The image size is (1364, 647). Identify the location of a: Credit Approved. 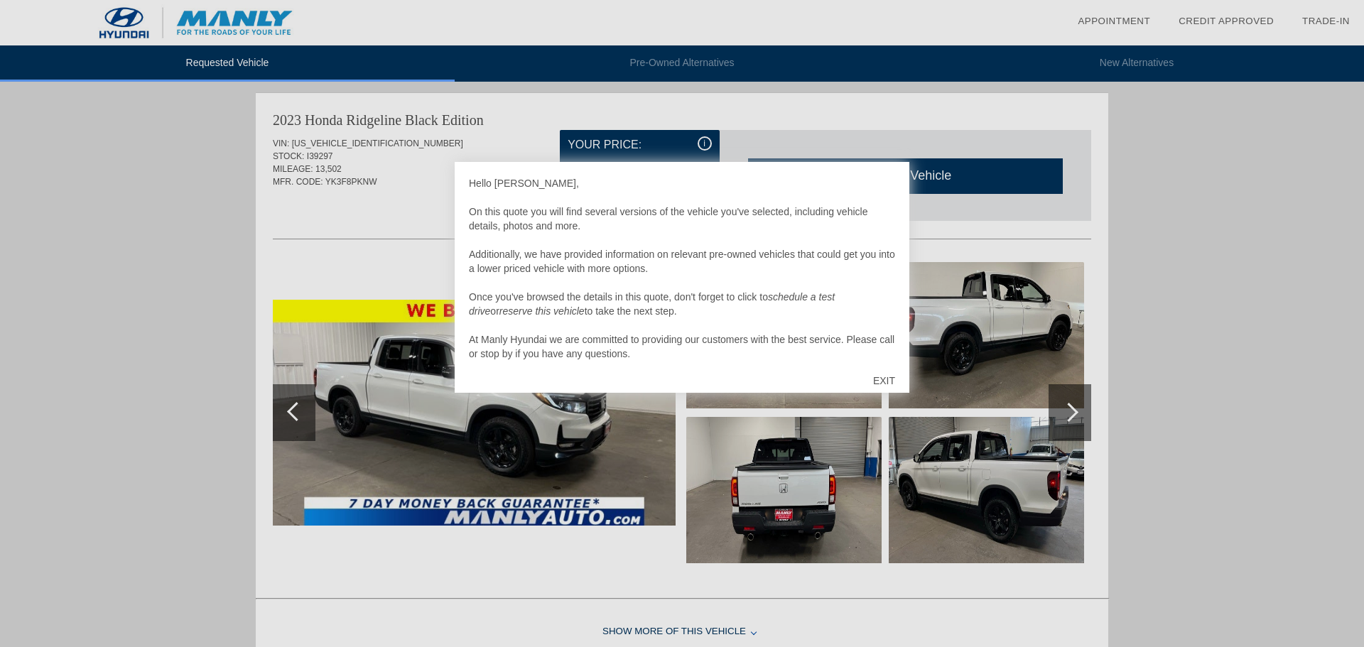
(1226, 21).